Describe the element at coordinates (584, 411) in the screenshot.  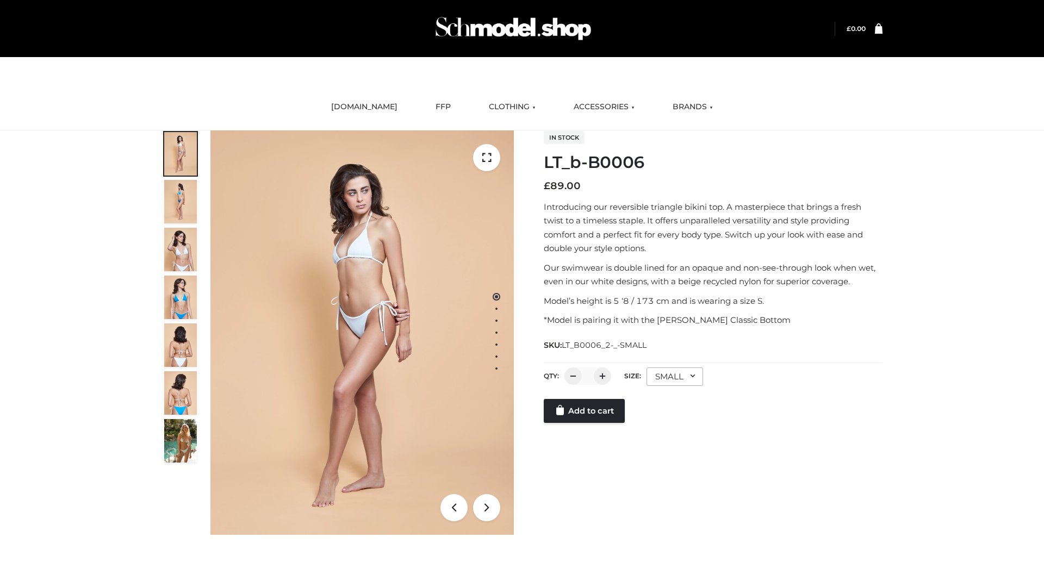
I see `a: Add to cart` at that location.